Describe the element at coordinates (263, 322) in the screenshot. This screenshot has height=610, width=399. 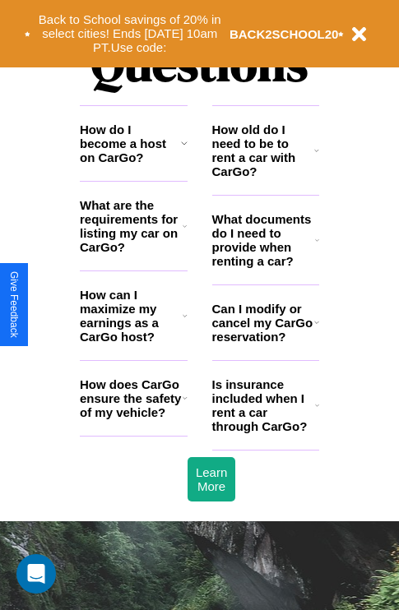
I see `h3: Can I modify or cancel my CarGo reservation?` at that location.